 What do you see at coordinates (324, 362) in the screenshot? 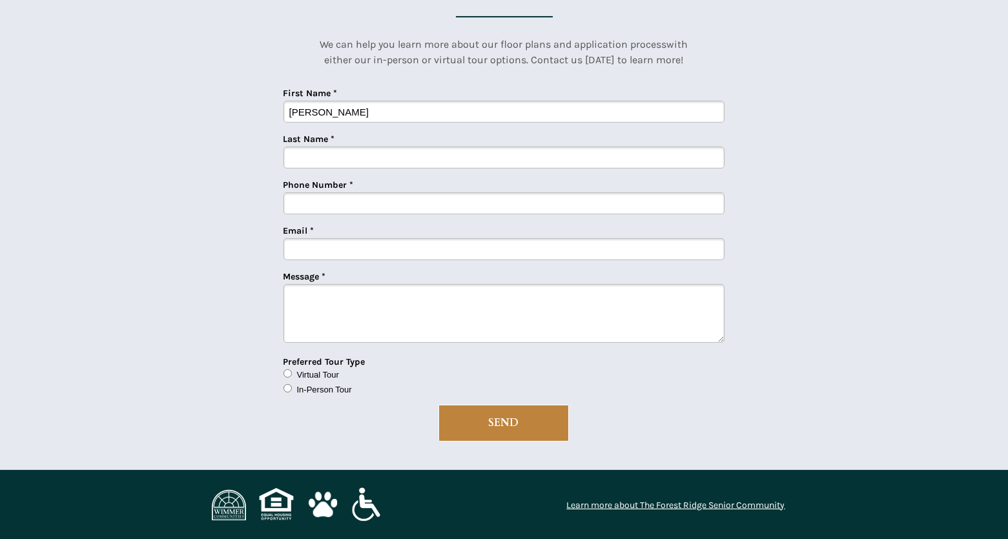
I see `span: Preferred Tour Type` at bounding box center [324, 362].